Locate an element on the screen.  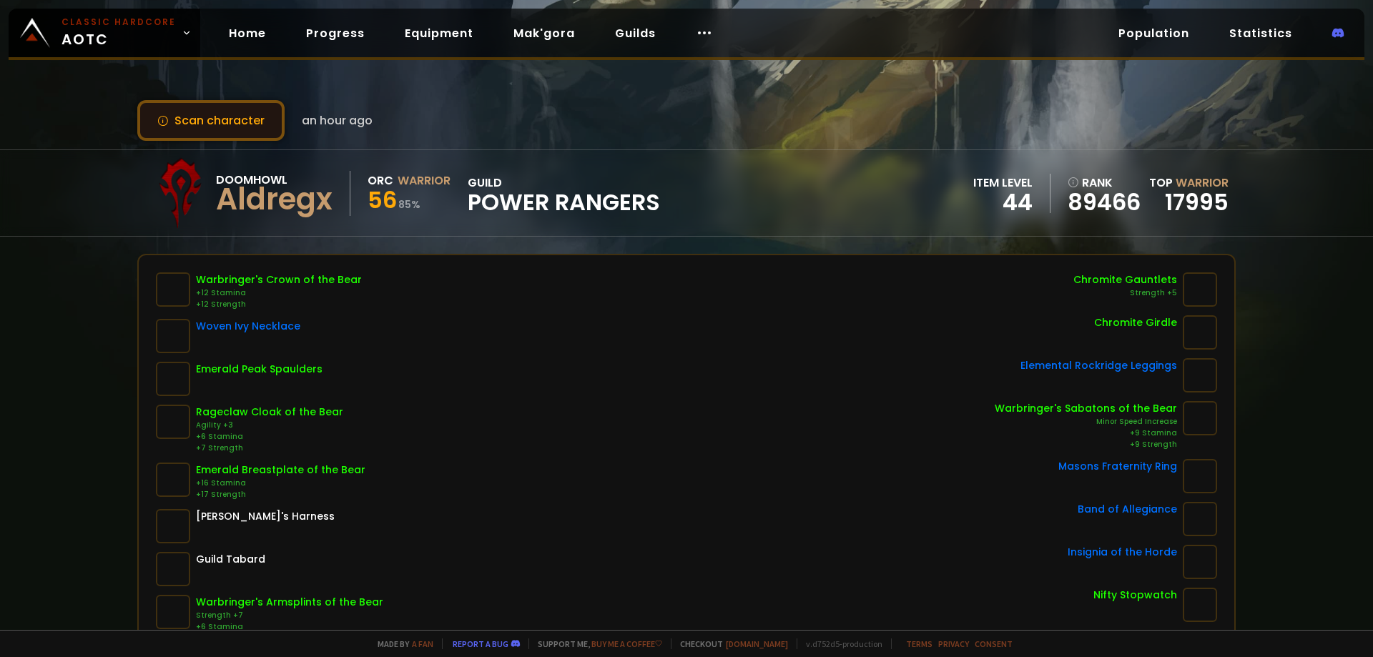
a: Terms is located at coordinates (919, 644).